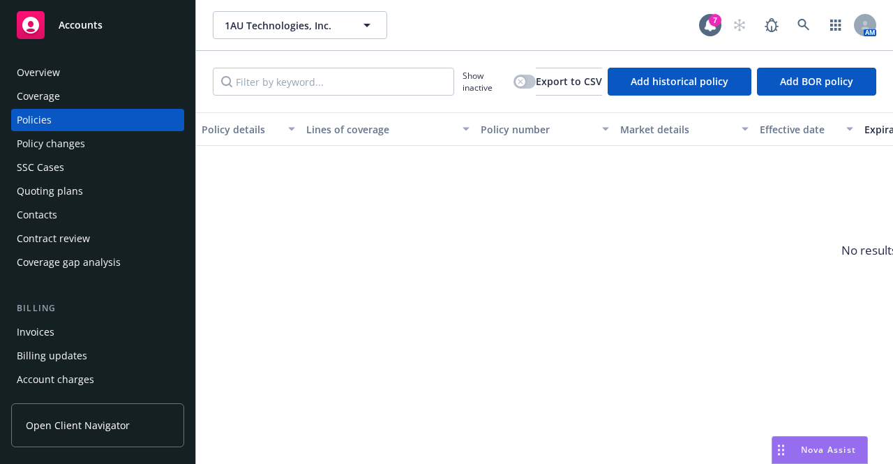 This screenshot has height=464, width=893. What do you see at coordinates (51, 144) in the screenshot?
I see `div: Policy changes` at bounding box center [51, 144].